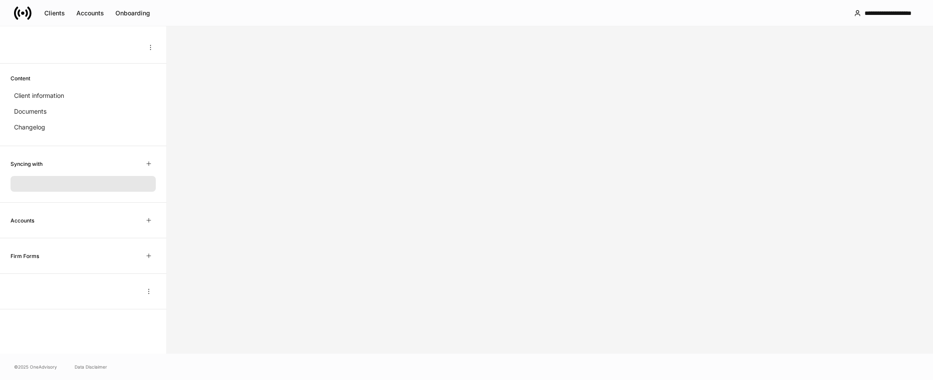 The height and width of the screenshot is (380, 933). Describe the element at coordinates (20, 78) in the screenshot. I see `h6: Content` at that location.